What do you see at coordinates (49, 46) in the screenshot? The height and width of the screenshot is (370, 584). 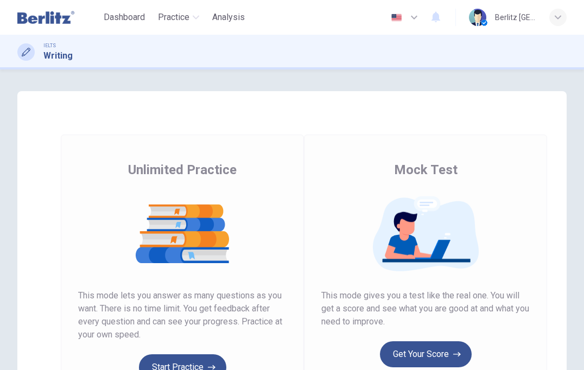 I see `span: IELTS` at bounding box center [49, 46].